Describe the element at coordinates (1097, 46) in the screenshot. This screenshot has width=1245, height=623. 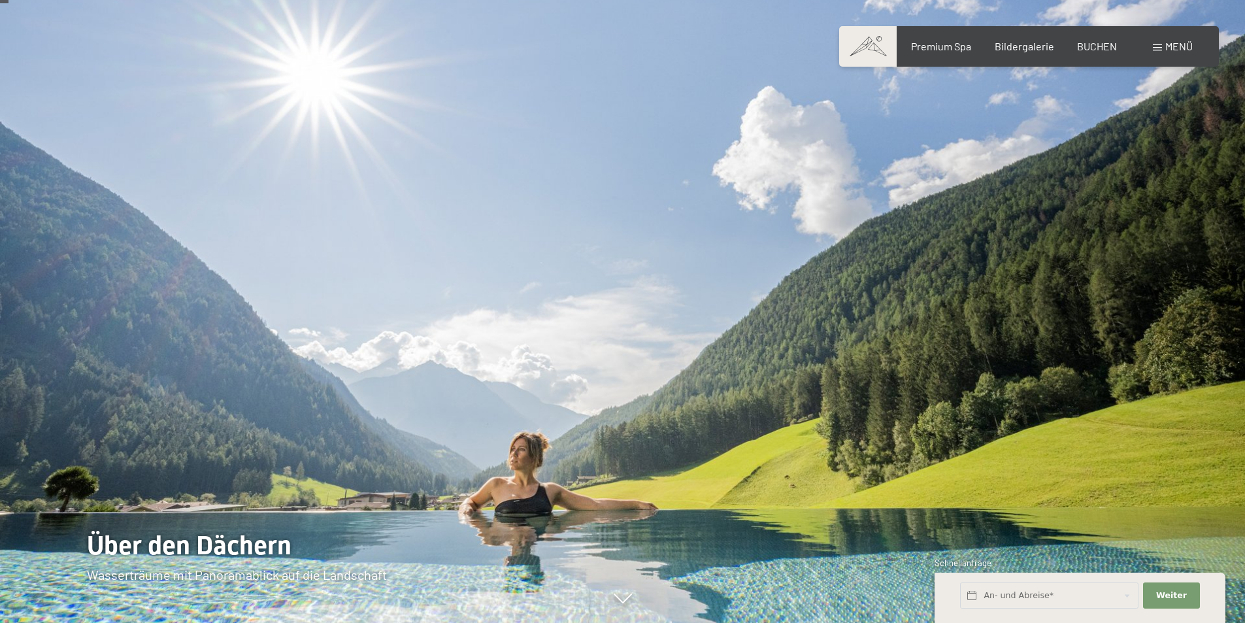
I see `span: BUCHEN` at that location.